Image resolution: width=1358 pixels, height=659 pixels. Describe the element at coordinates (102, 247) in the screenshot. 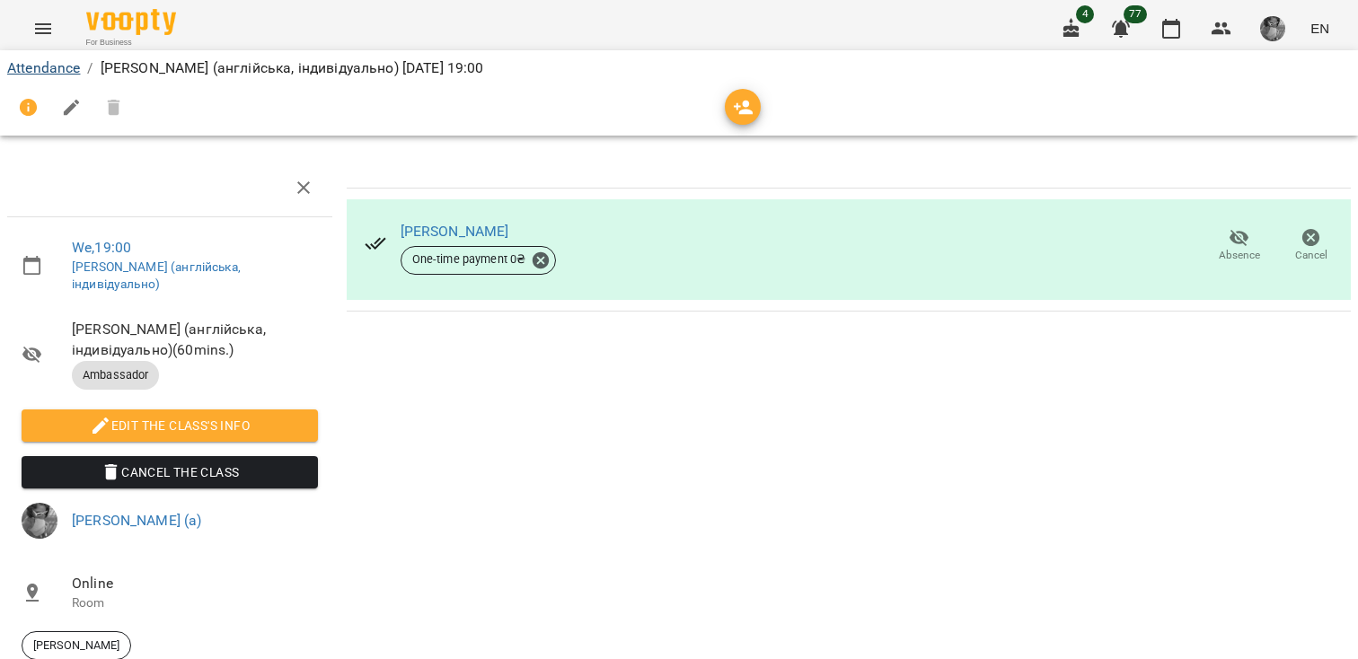

I see `a: We , 19:00` at that location.